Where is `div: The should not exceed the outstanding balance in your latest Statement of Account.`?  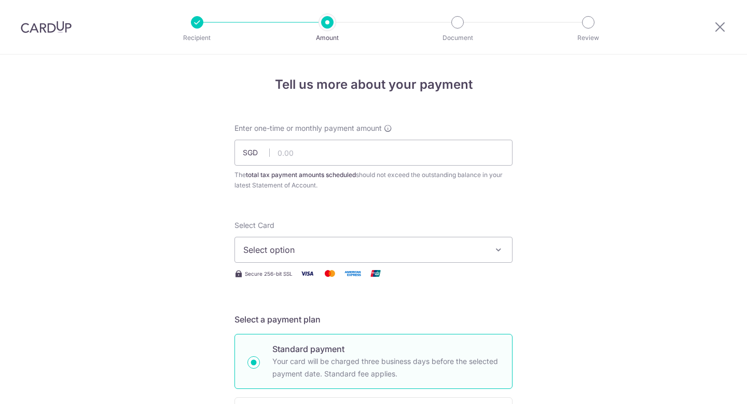 div: The should not exceed the outstanding balance in your latest Statement of Account. is located at coordinates (374, 180).